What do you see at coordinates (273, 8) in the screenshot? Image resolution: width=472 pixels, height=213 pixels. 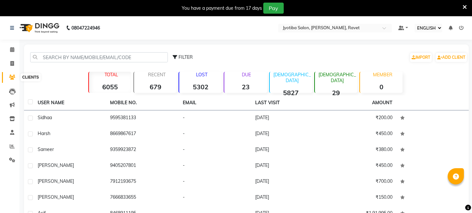 I see `button: Pay` at bounding box center [273, 8].